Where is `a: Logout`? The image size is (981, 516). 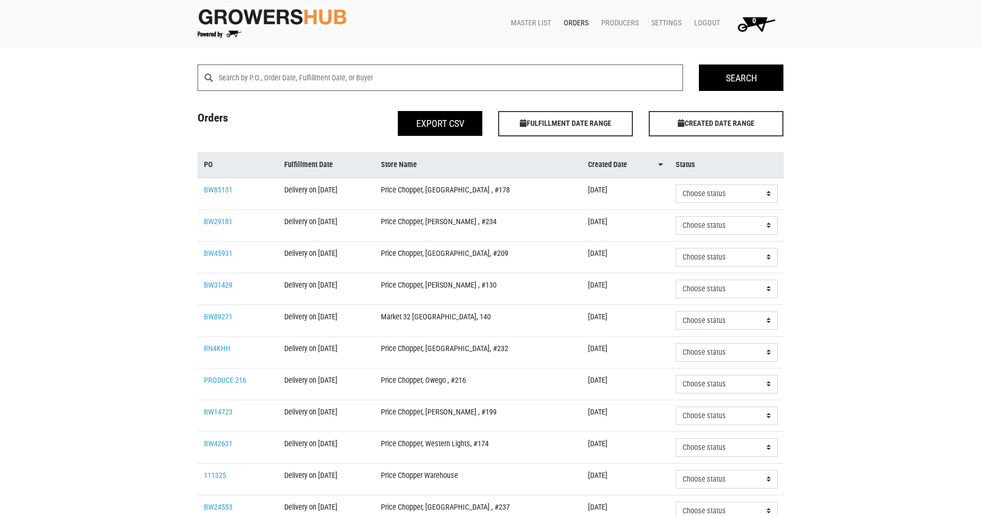
a: Logout is located at coordinates (705, 23).